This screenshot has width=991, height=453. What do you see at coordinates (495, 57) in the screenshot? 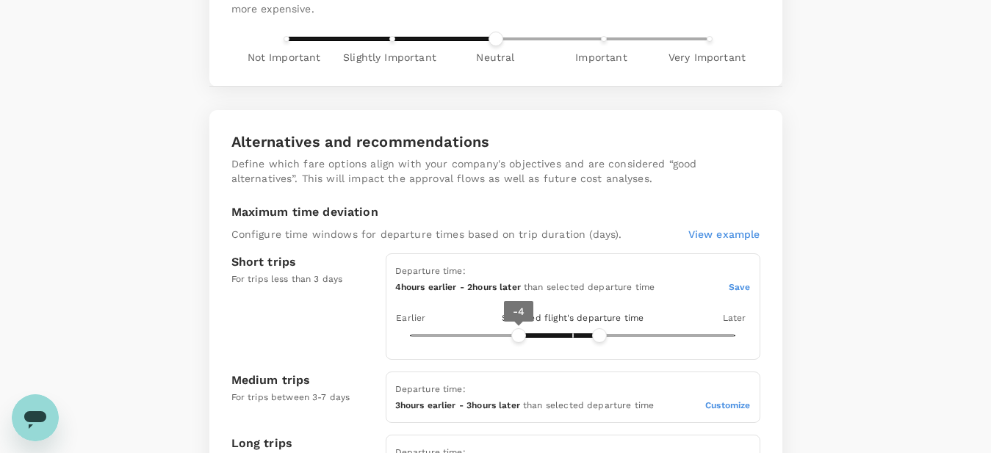
I see `span: Neutral` at bounding box center [495, 57].